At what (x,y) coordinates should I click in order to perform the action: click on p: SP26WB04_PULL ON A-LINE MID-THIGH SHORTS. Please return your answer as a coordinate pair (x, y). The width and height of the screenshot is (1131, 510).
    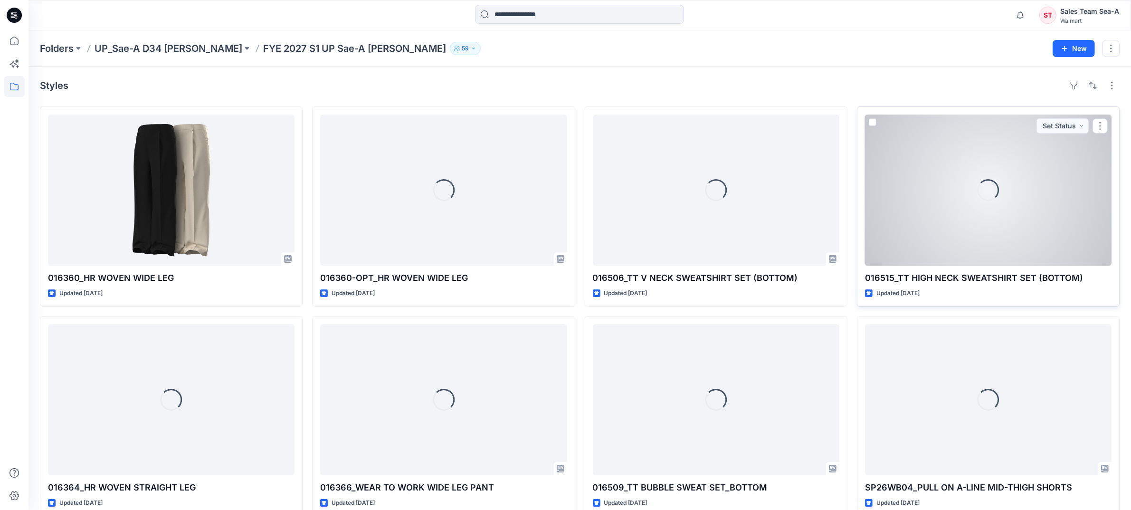
    Looking at the image, I should click on (988, 487).